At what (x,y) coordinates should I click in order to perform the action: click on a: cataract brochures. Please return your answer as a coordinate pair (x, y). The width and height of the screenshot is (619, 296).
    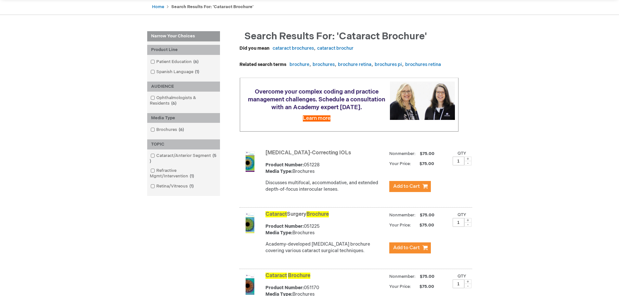
    Looking at the image, I should click on (293, 48).